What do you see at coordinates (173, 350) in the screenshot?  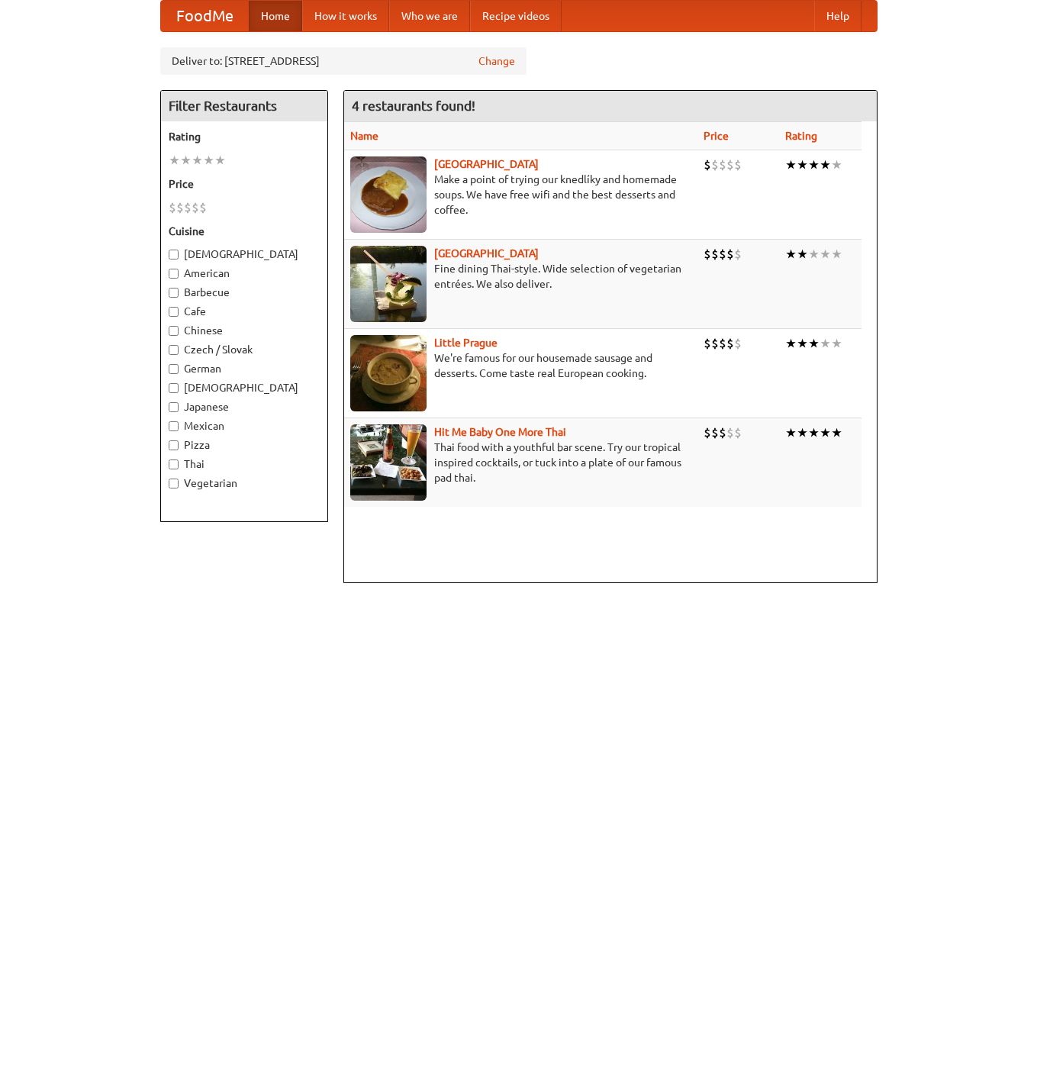 I see `input: Czech / Slovak` at bounding box center [173, 350].